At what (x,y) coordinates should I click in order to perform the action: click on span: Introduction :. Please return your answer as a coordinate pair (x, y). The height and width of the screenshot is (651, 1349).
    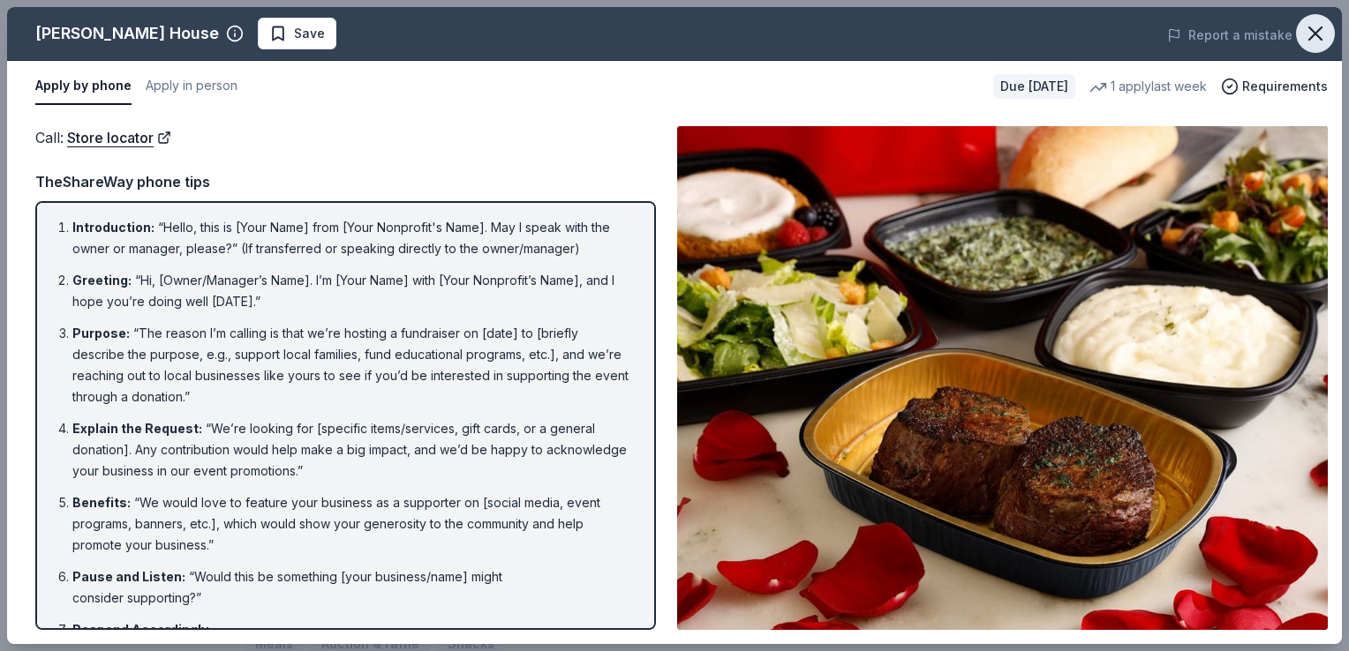
    Looking at the image, I should click on (113, 227).